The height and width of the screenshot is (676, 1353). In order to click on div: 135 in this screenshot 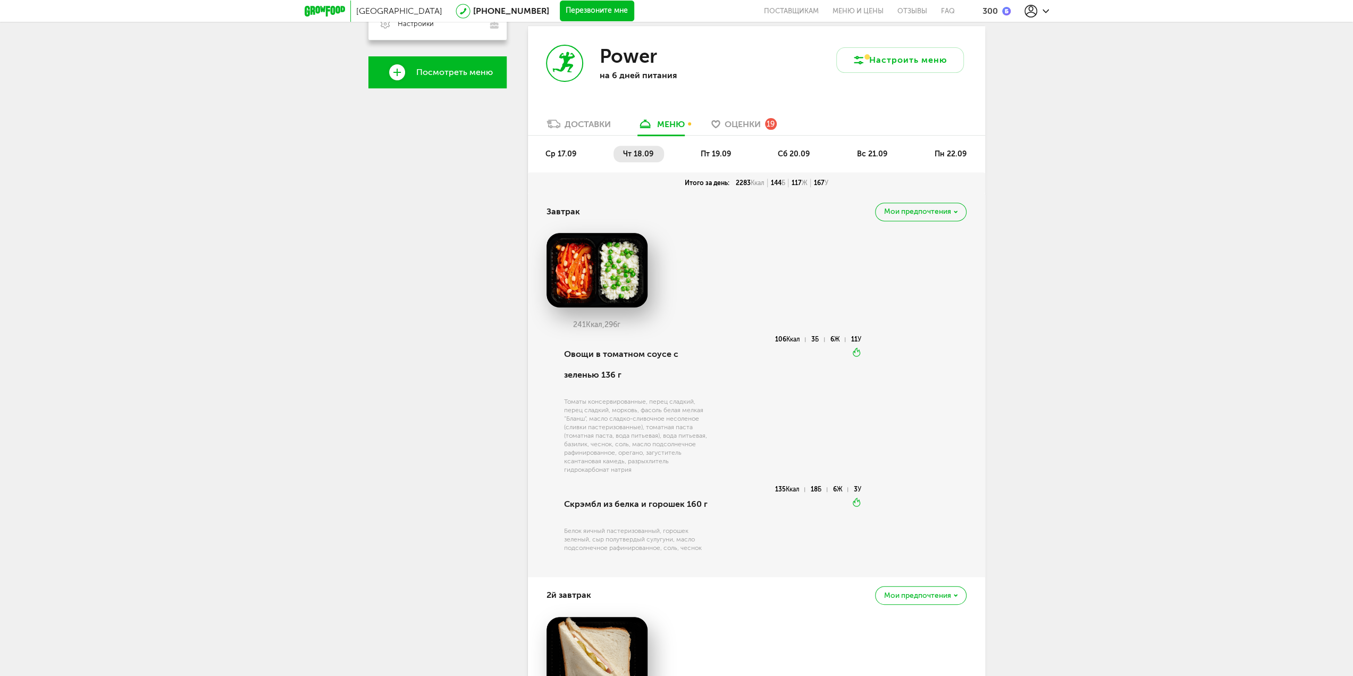, I will do `click(790, 489)`.